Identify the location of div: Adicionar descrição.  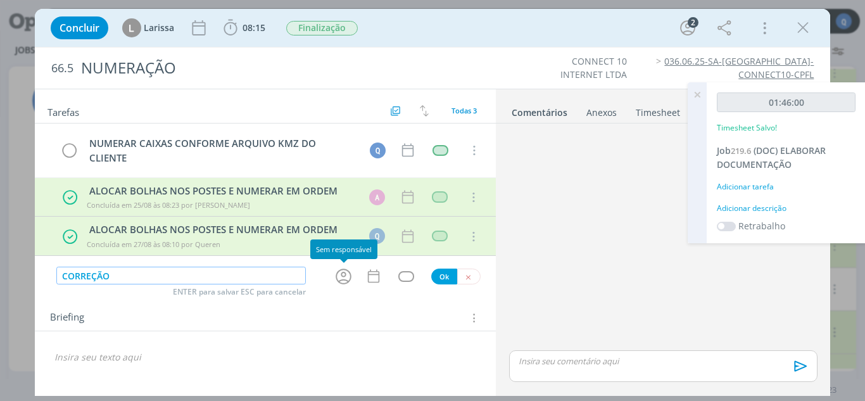
(786, 208).